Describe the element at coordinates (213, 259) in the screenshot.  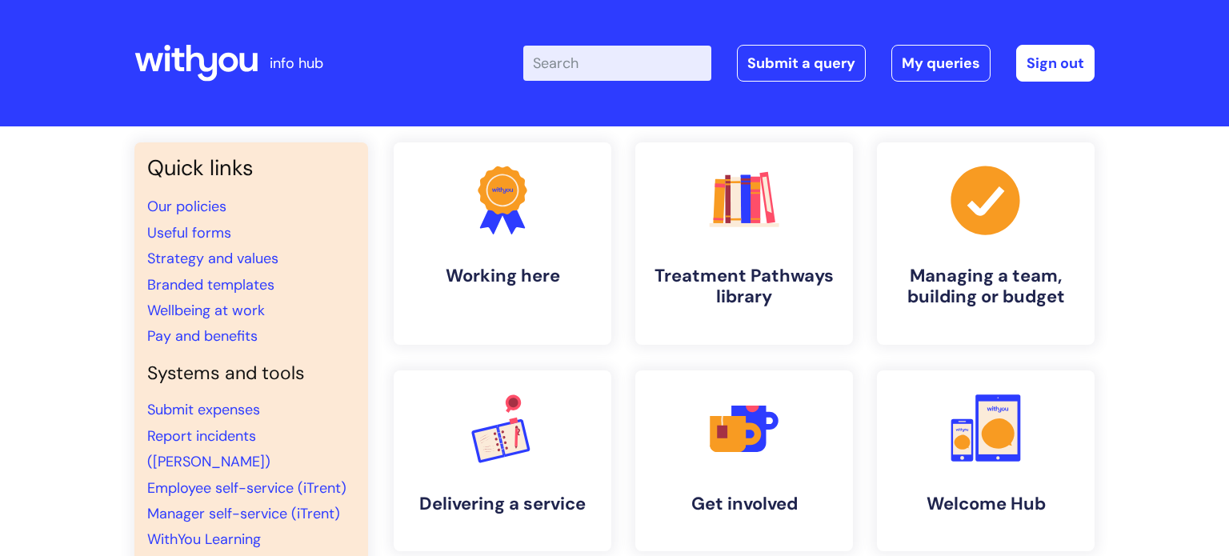
I see `a: Strategy and values` at that location.